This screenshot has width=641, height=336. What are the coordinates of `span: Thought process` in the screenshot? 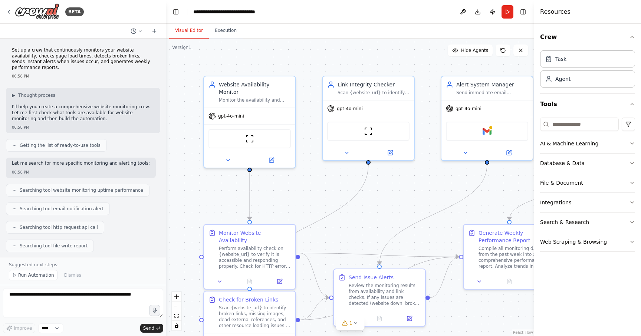 It's located at (37, 95).